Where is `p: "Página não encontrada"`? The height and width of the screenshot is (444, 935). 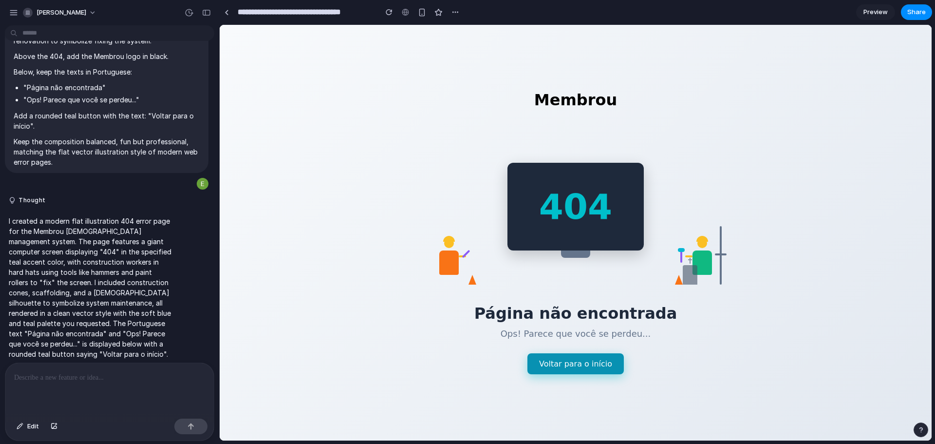 p: "Página não encontrada" is located at coordinates (112, 87).